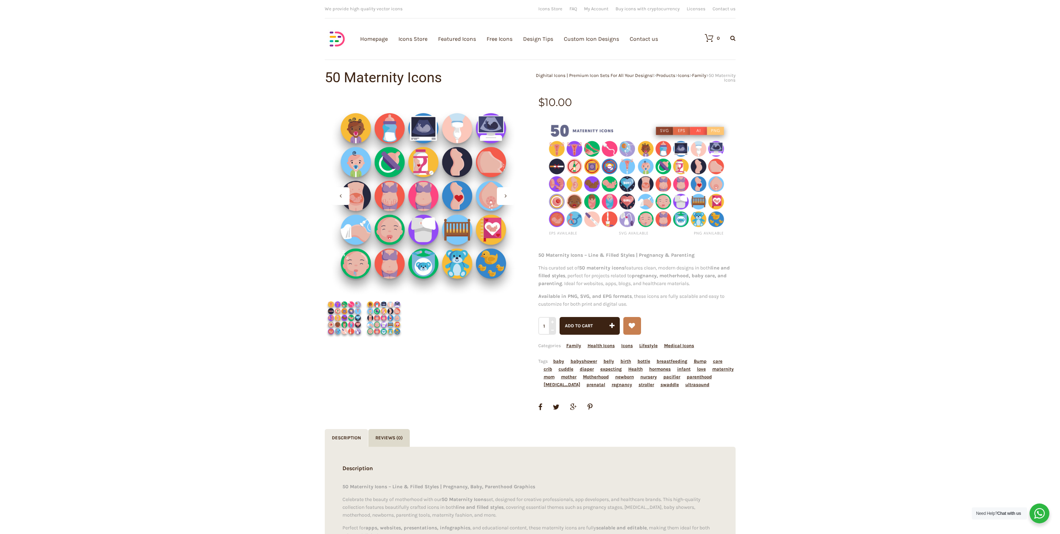  I want to click on a: Icons Store, so click(551, 9).